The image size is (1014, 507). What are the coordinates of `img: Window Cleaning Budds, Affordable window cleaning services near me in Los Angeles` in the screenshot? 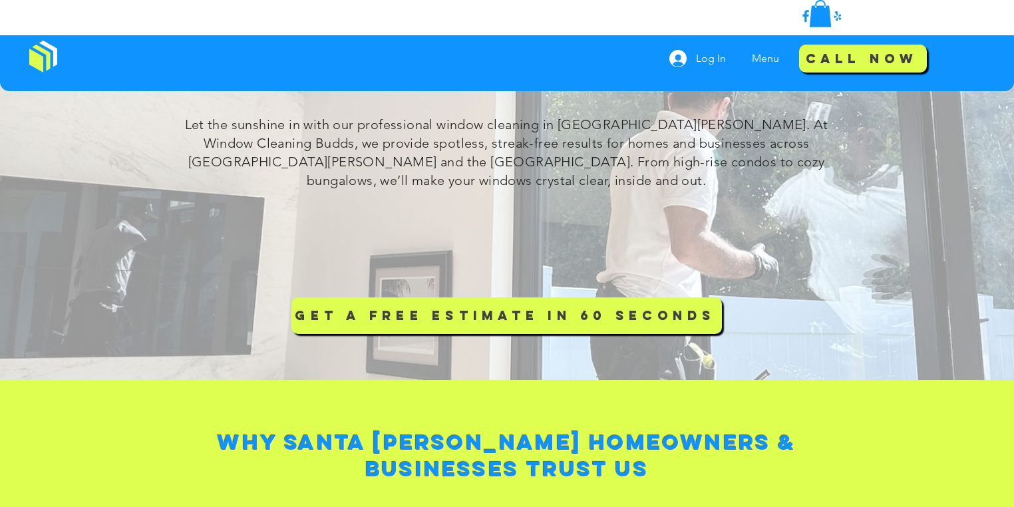 It's located at (43, 57).